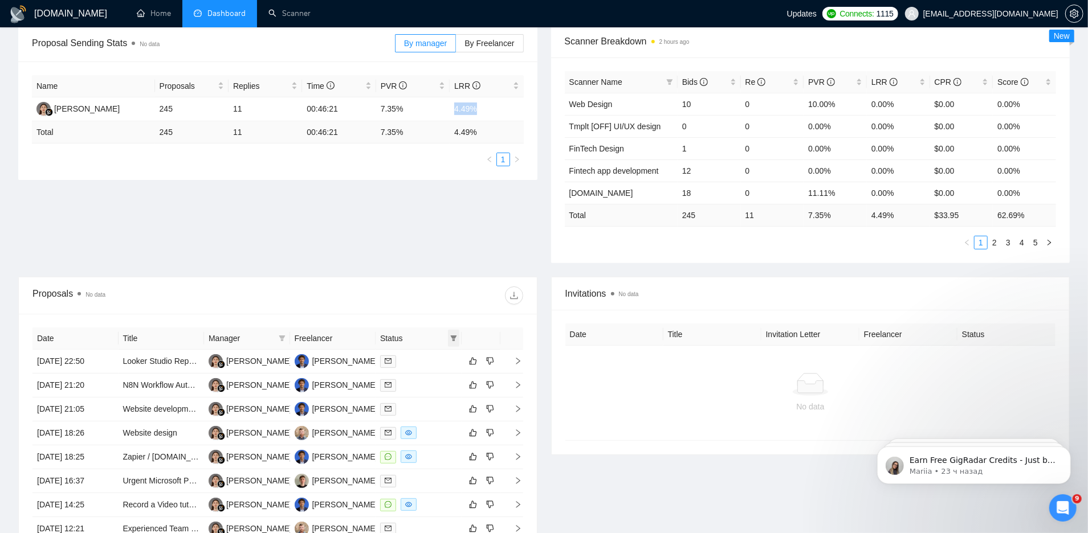 The height and width of the screenshot is (533, 1088). I want to click on a: 2, so click(994, 243).